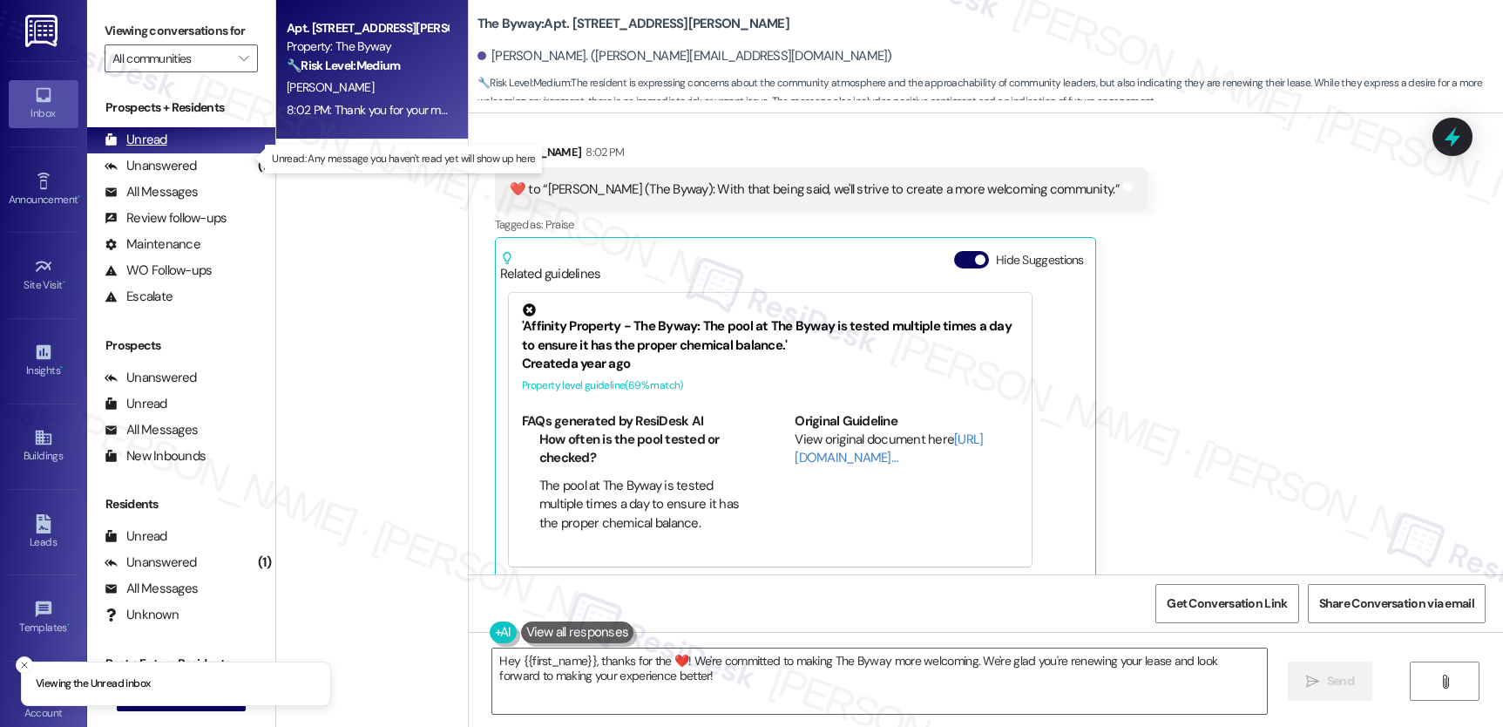  Describe the element at coordinates (906, 449) in the screenshot. I see `div: View original document here` at that location.